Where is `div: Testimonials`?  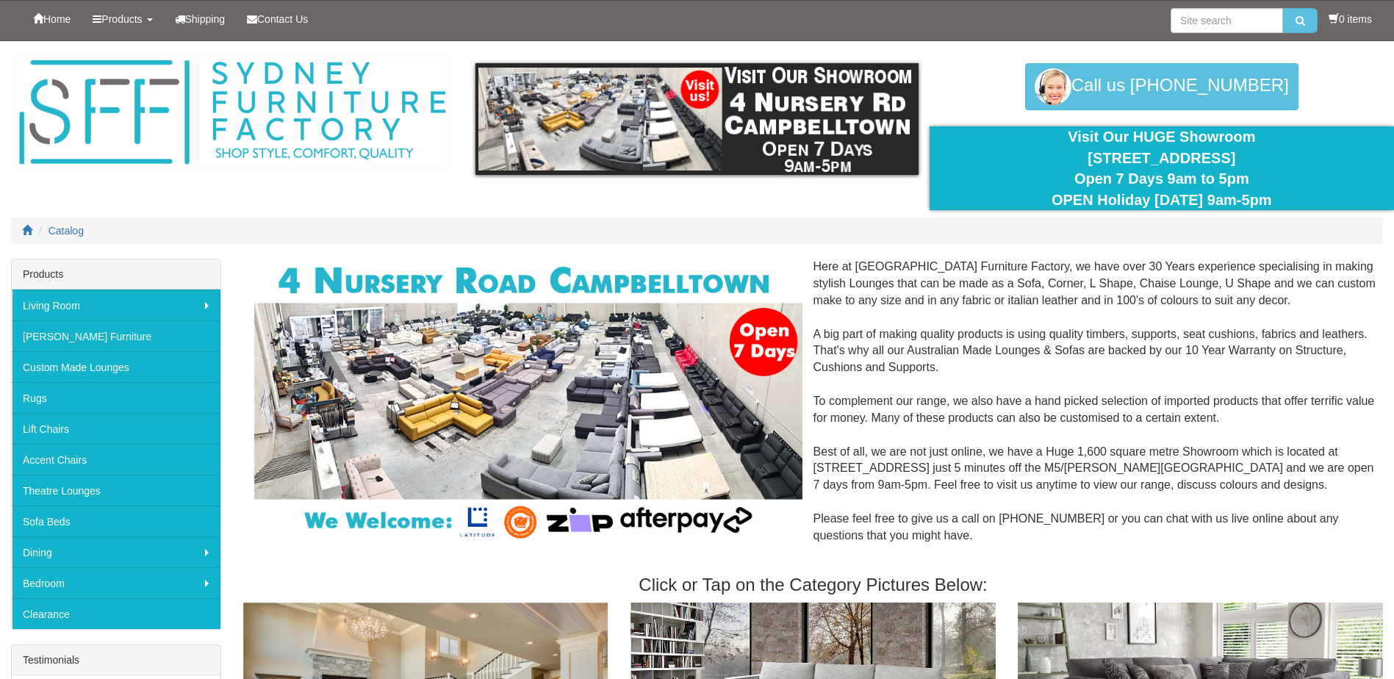
div: Testimonials is located at coordinates (116, 660).